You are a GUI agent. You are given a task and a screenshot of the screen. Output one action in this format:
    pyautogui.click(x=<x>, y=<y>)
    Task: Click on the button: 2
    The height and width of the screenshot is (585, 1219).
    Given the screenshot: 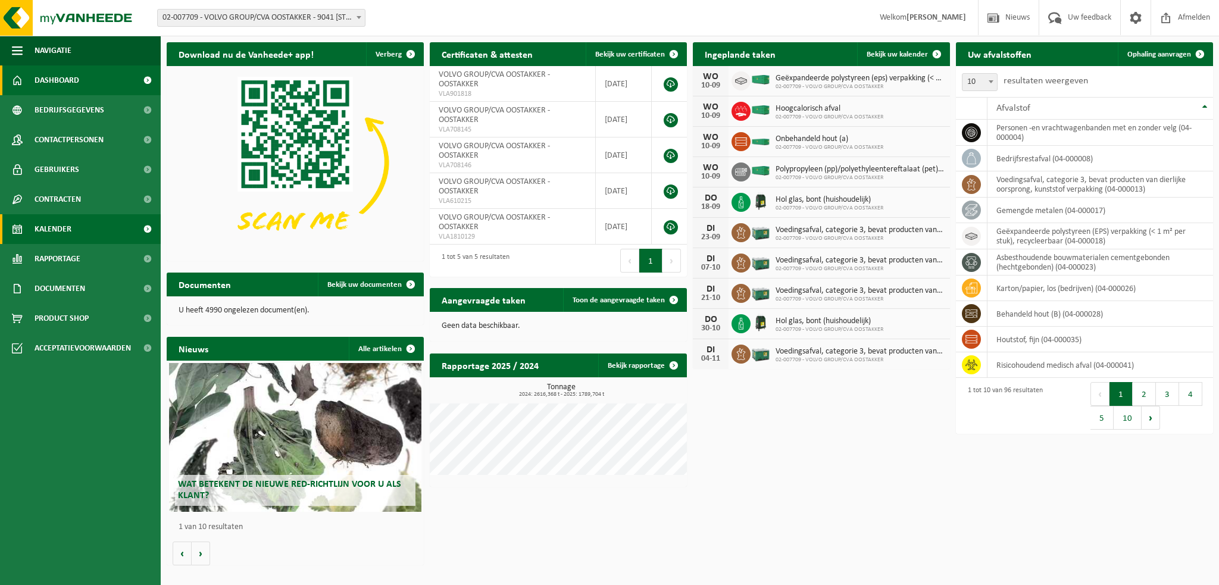 What is the action you would take?
    pyautogui.click(x=1144, y=394)
    